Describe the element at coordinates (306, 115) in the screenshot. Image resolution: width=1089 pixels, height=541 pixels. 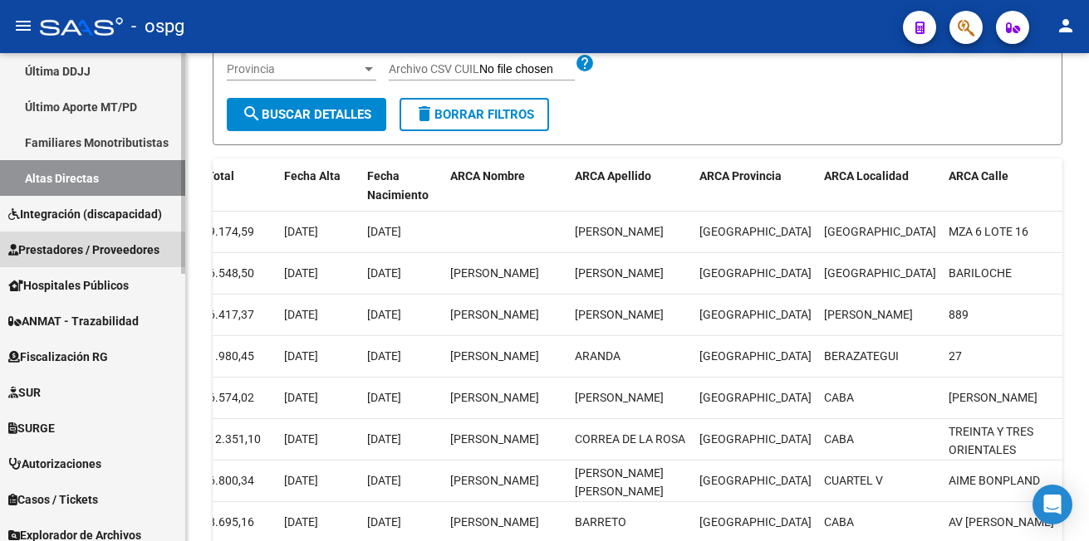
I see `span: Buscar Detalles` at that location.